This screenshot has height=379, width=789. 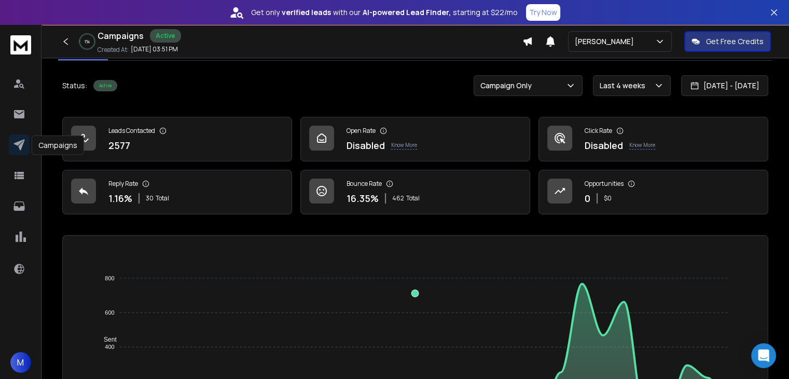 What do you see at coordinates (120, 36) in the screenshot?
I see `h1: Campaigns` at bounding box center [120, 36].